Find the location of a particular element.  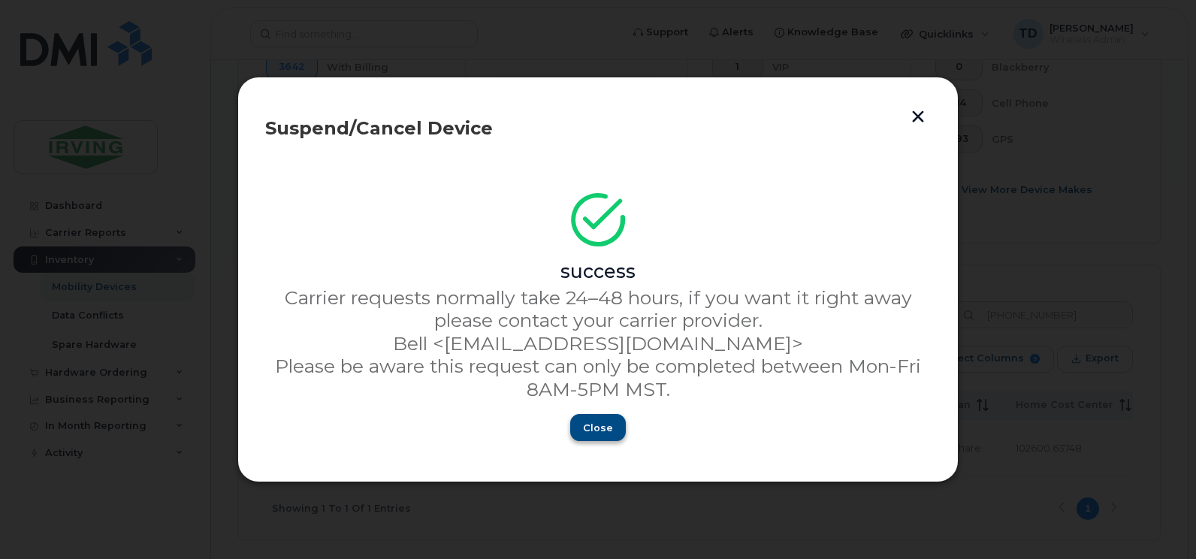

button: Close is located at coordinates (598, 428).